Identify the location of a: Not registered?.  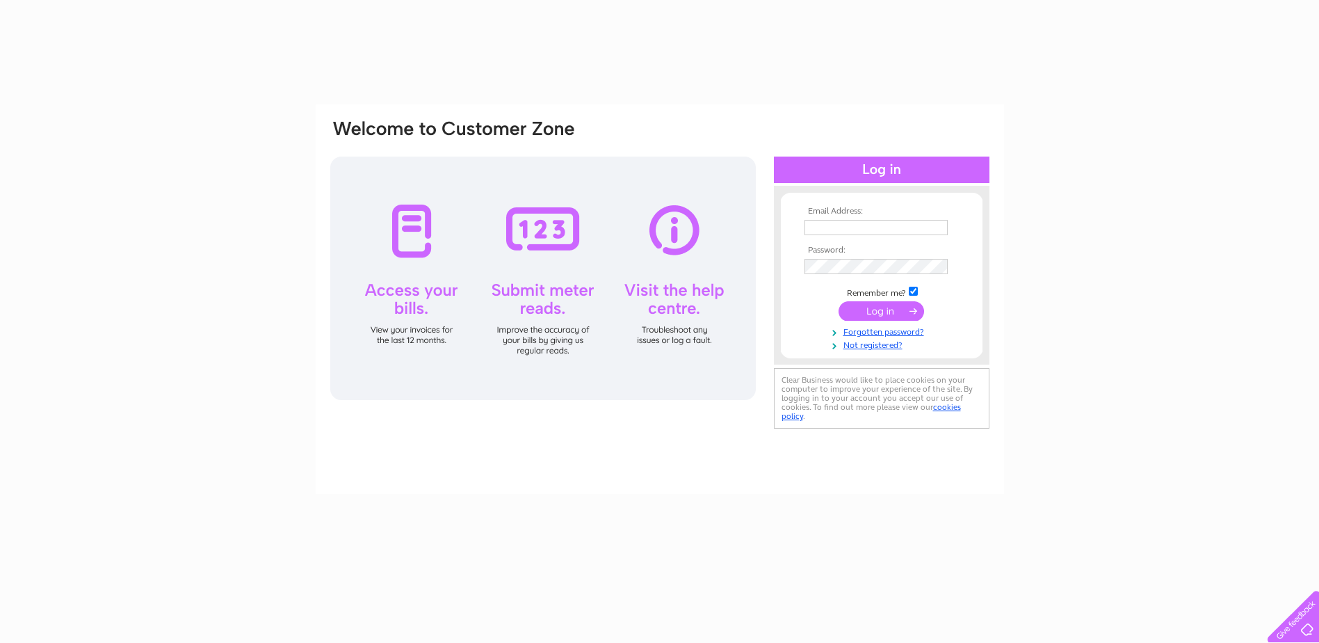
(883, 344).